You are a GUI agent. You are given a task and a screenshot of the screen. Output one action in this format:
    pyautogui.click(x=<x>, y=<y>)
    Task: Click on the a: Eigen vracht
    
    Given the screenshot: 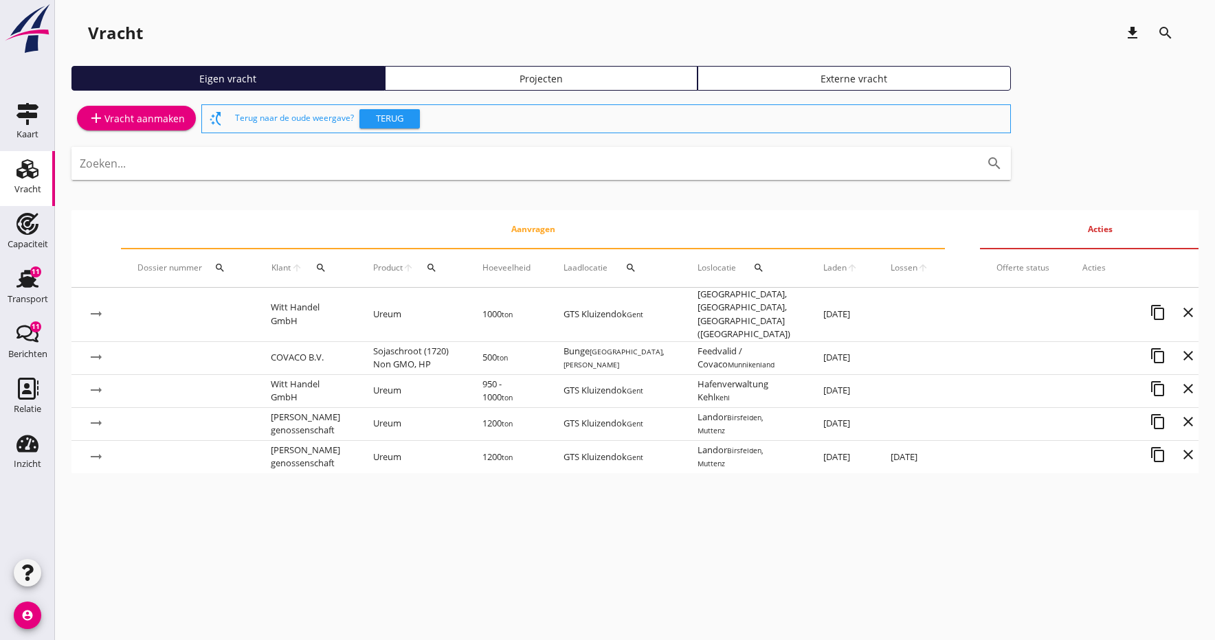 What is the action you would take?
    pyautogui.click(x=228, y=78)
    